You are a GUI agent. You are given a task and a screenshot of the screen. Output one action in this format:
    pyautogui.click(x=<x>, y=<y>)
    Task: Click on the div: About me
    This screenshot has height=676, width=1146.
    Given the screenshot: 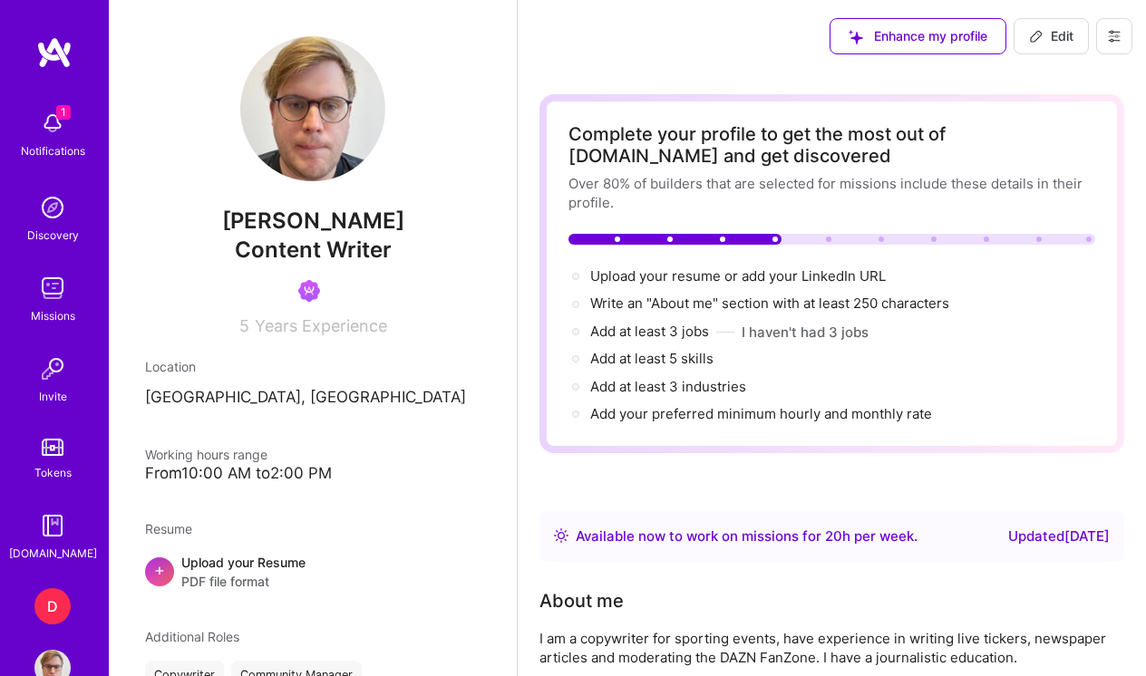 What is the action you would take?
    pyautogui.click(x=581, y=601)
    